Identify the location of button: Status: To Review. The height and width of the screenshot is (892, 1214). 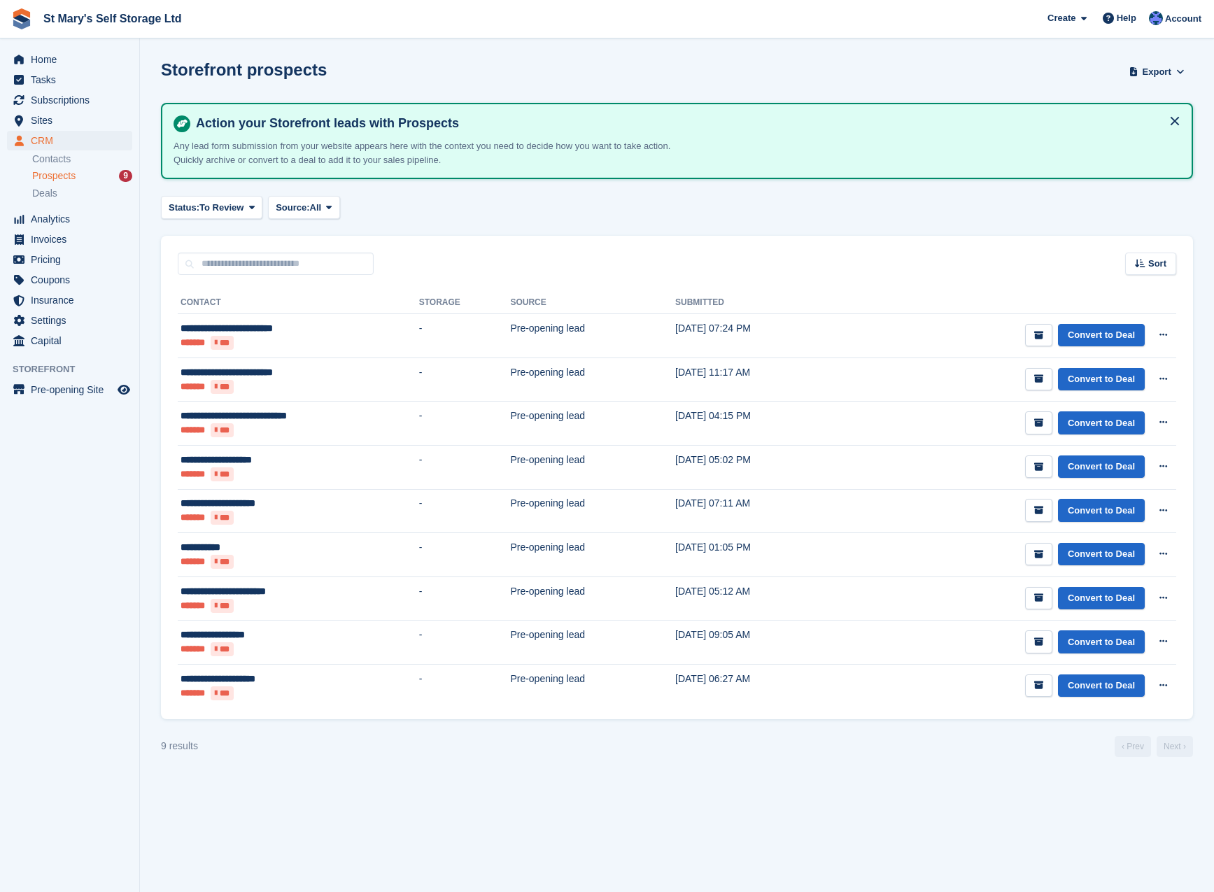
(211, 207).